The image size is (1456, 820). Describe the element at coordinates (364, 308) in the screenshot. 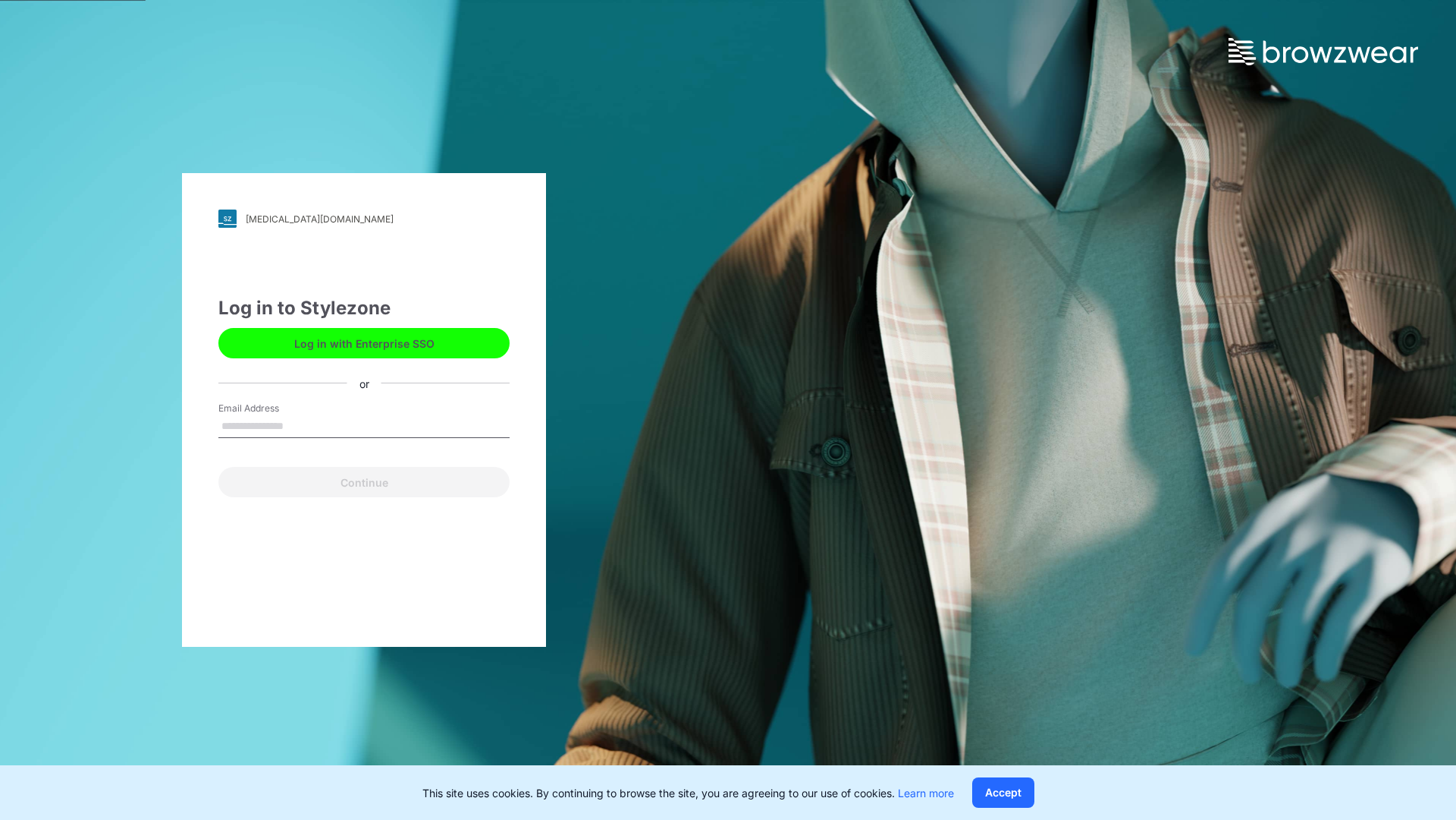

I see `div: Log in to Stylezone` at that location.